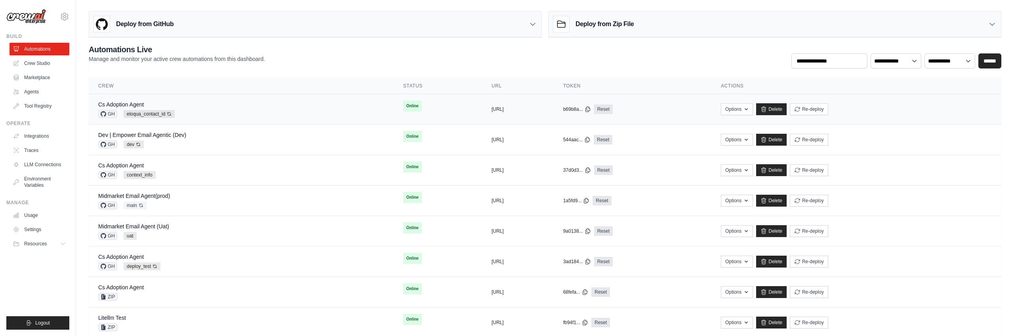  I want to click on h3: Deploy from Zip File, so click(605, 24).